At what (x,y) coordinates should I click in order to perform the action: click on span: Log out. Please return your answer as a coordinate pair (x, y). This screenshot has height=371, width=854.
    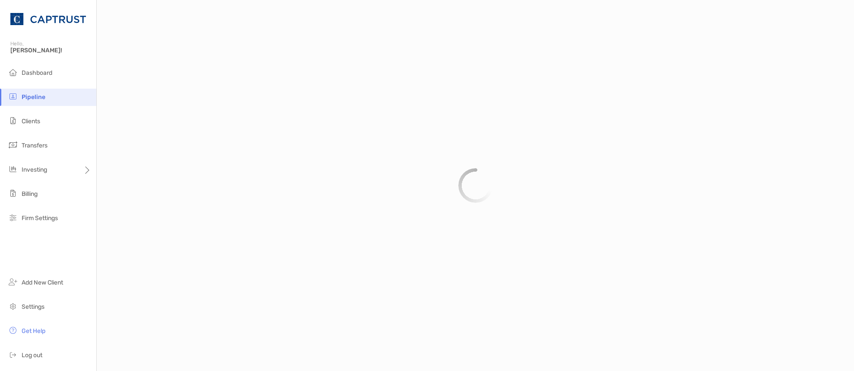
    Looking at the image, I should click on (32, 355).